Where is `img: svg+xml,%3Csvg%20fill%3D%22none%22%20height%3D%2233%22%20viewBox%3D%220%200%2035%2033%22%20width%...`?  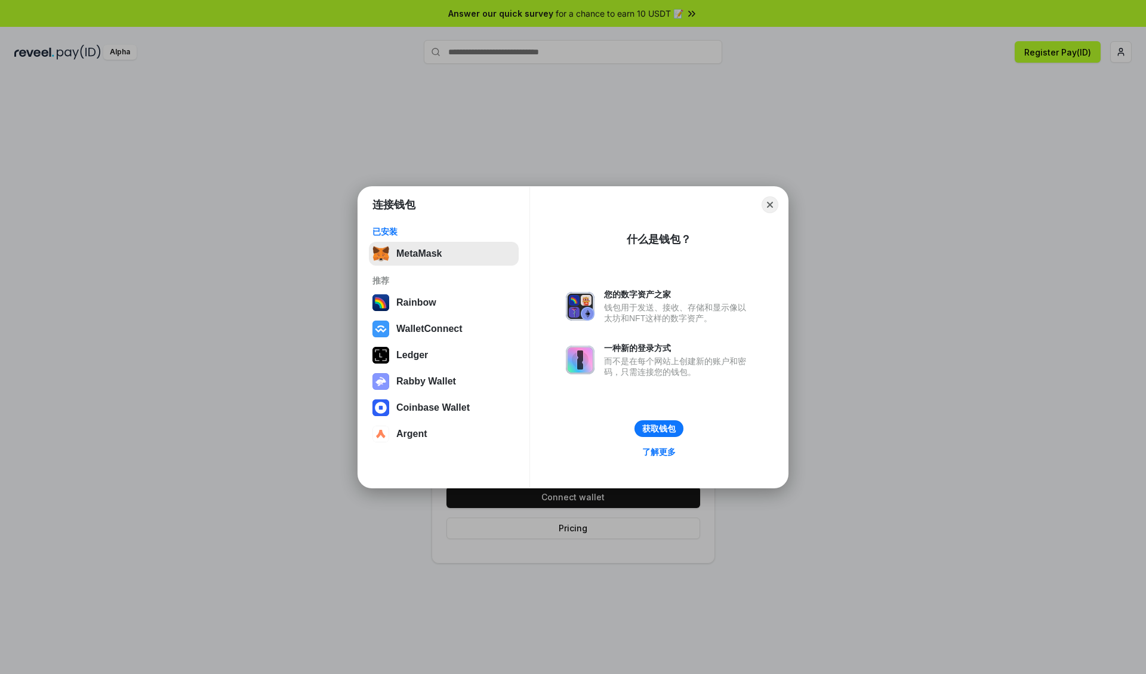 img: svg+xml,%3Csvg%20fill%3D%22none%22%20height%3D%2233%22%20viewBox%3D%220%200%2035%2033%22%20width%... is located at coordinates (381, 254).